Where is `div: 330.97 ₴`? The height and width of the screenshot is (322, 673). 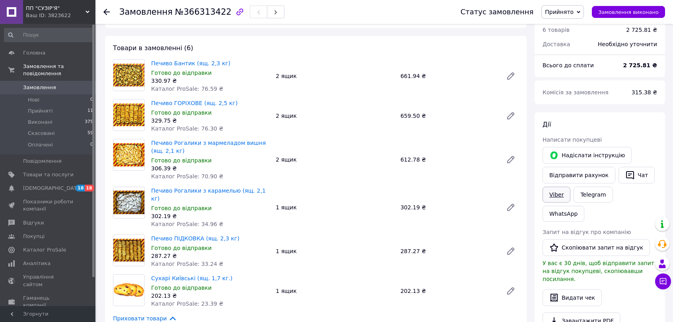
div: 330.97 ₴ is located at coordinates (210, 81).